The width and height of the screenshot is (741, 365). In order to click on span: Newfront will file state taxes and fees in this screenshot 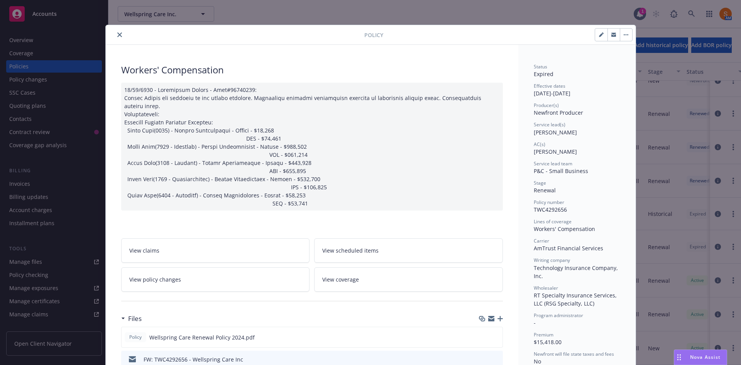, I will do `click(574, 353)`.